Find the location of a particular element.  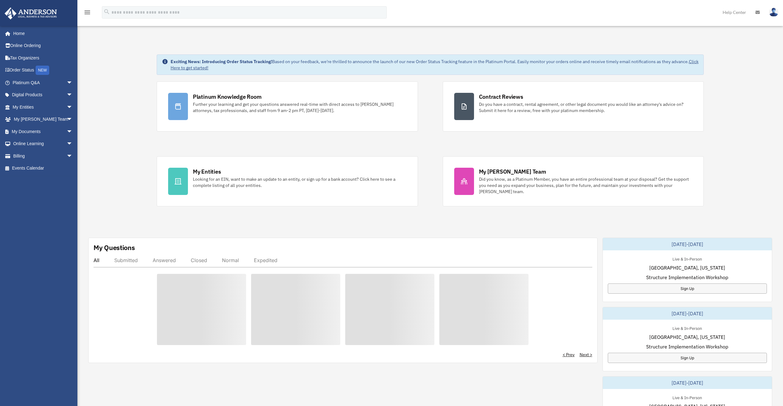

strong: Exciting News: Introducing Order Status Tracking! is located at coordinates (221, 62).